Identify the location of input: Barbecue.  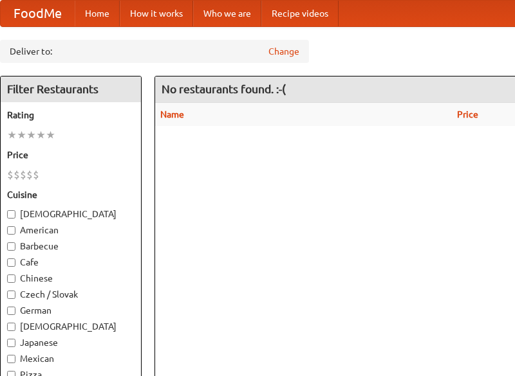
(11, 246).